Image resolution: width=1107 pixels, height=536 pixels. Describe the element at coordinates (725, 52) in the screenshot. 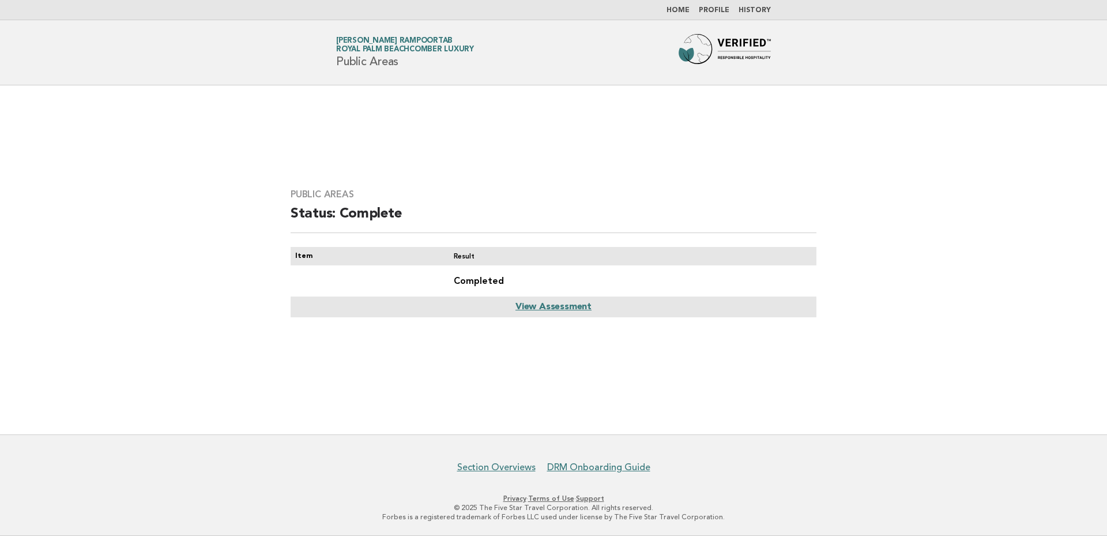

I see `img: Forbes Travel Guide` at that location.